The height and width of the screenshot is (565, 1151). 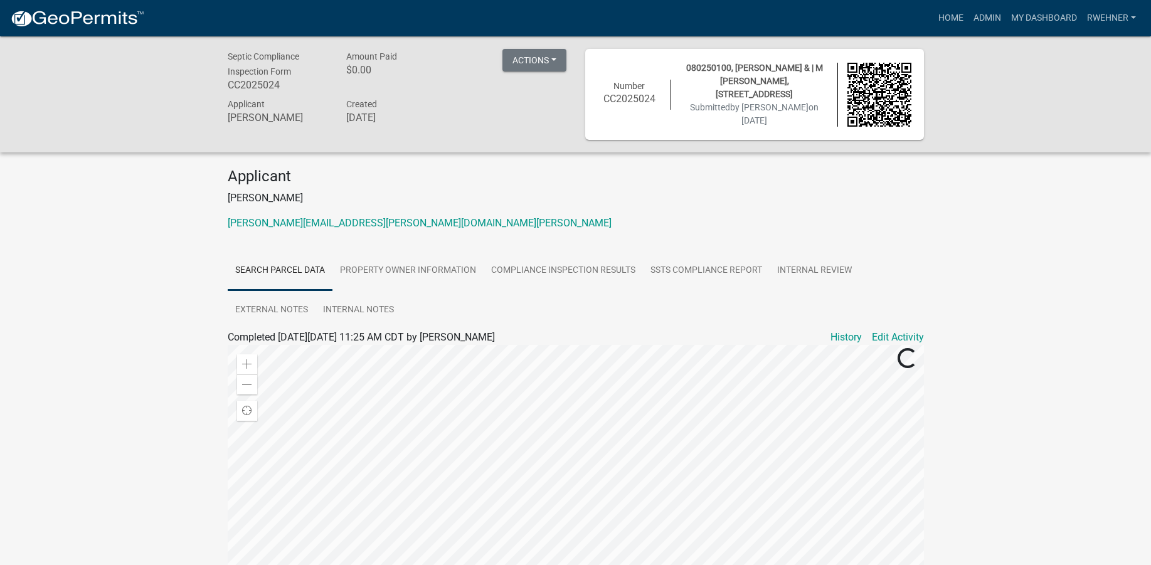 I want to click on div: Find my location, so click(x=247, y=411).